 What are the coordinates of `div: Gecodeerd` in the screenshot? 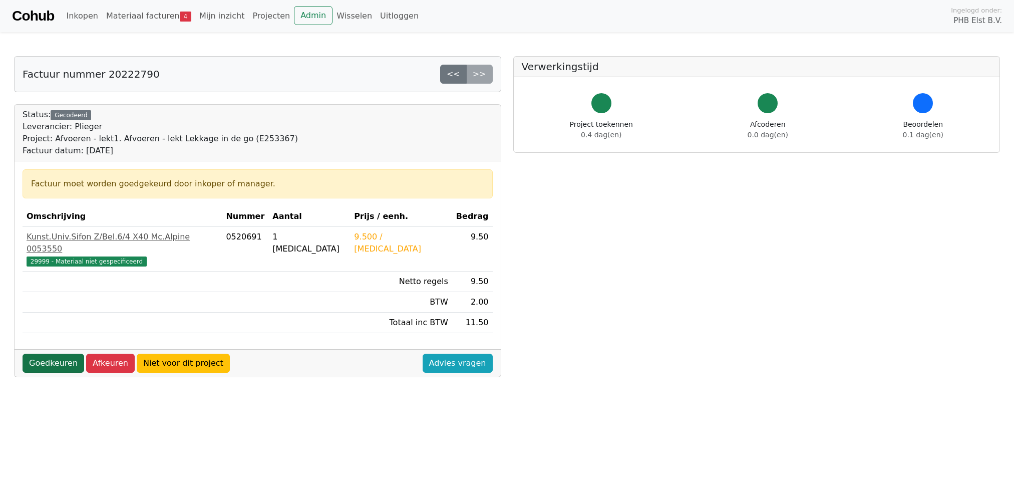 It's located at (71, 115).